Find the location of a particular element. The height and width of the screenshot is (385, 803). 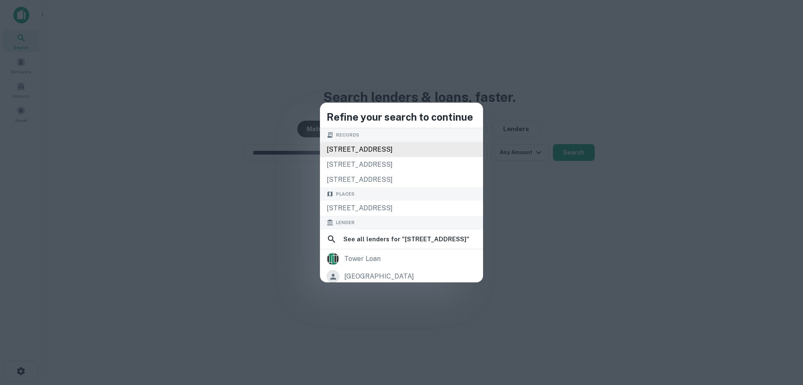

div: tower loan is located at coordinates (362, 259).